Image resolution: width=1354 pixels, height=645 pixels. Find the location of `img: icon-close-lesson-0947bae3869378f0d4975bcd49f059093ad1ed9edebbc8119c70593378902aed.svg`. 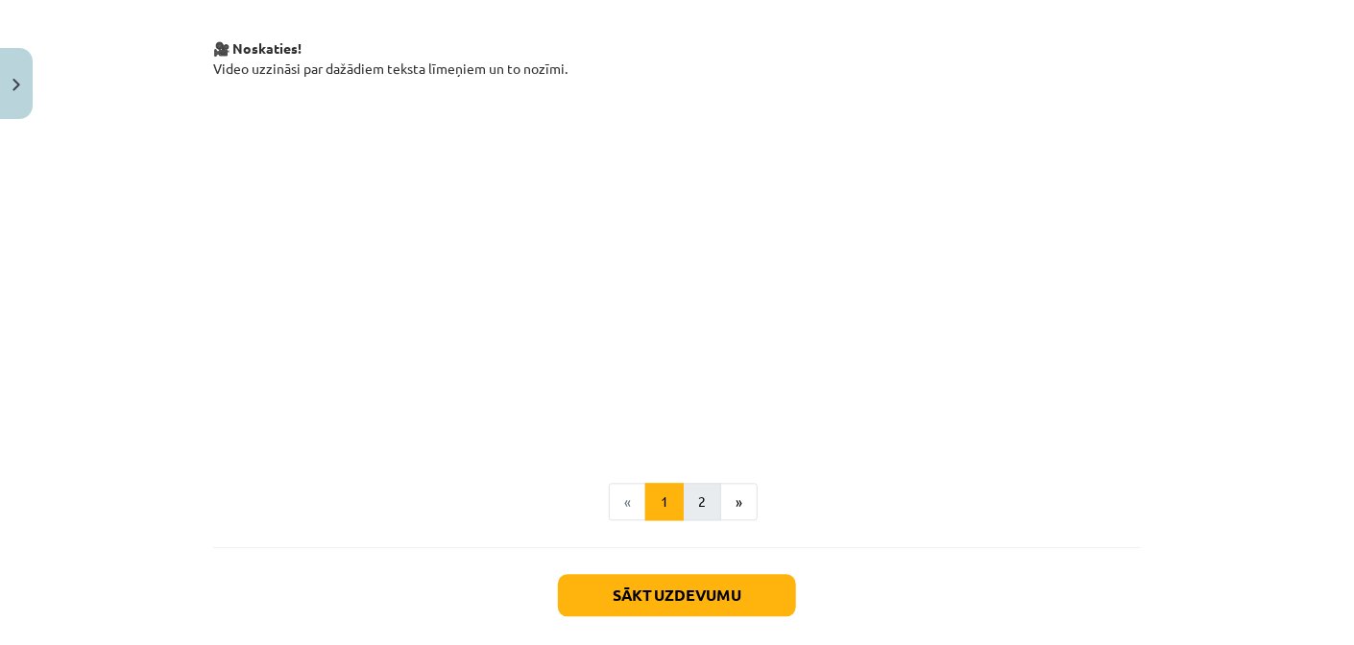

img: icon-close-lesson-0947bae3869378f0d4975bcd49f059093ad1ed9edebbc8119c70593378902aed.svg is located at coordinates (16, 85).